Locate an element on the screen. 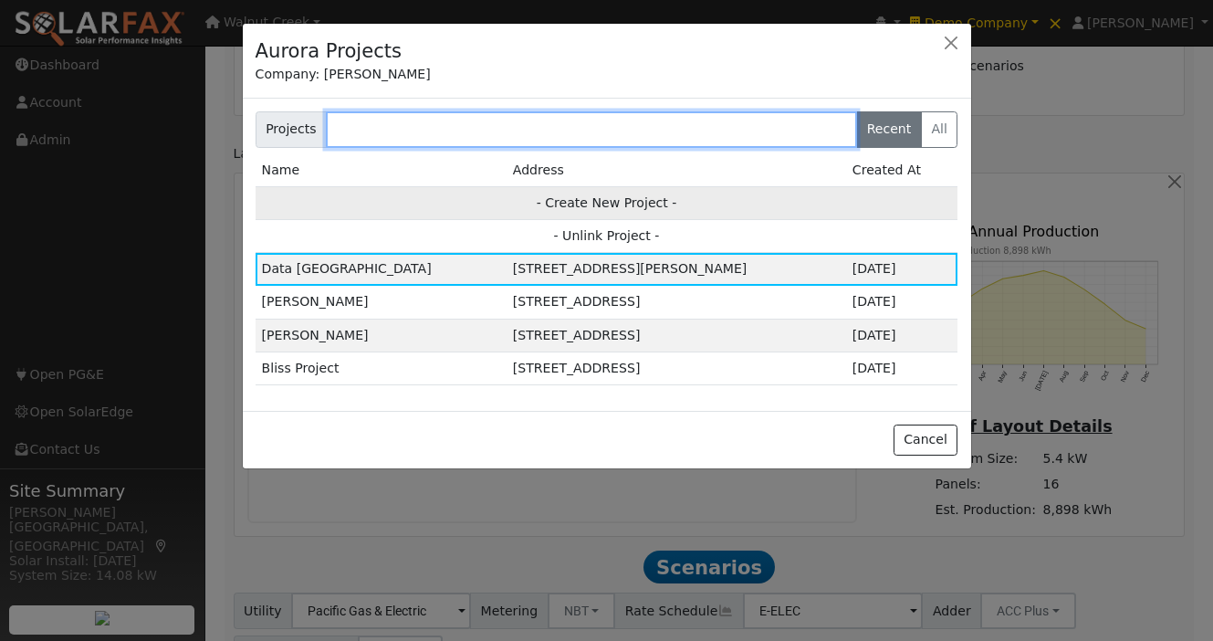 The height and width of the screenshot is (641, 1213). td: Bliss Project is located at coordinates (381, 368).